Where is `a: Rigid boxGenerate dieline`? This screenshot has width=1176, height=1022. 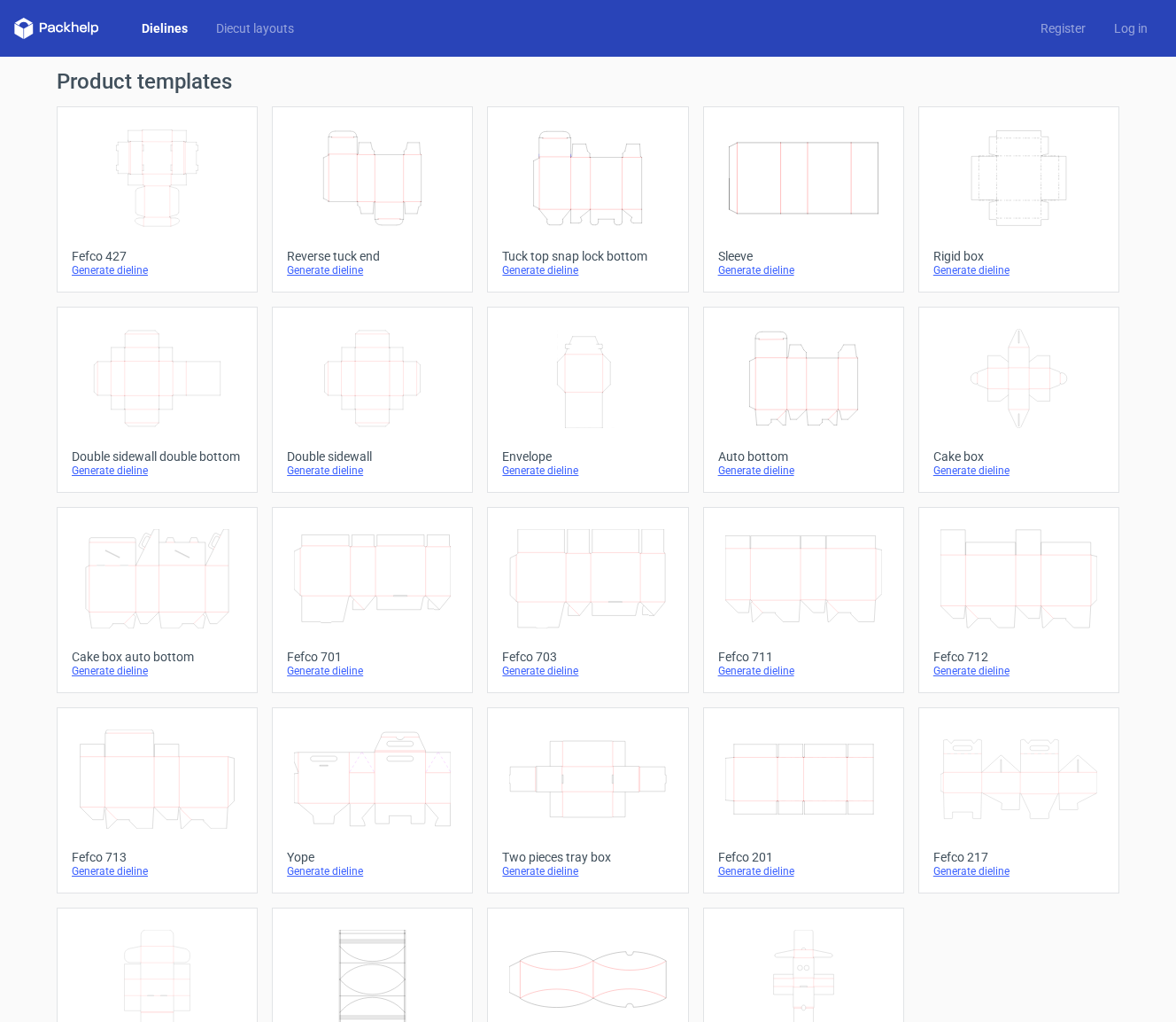 a: Rigid boxGenerate dieline is located at coordinates (1019, 199).